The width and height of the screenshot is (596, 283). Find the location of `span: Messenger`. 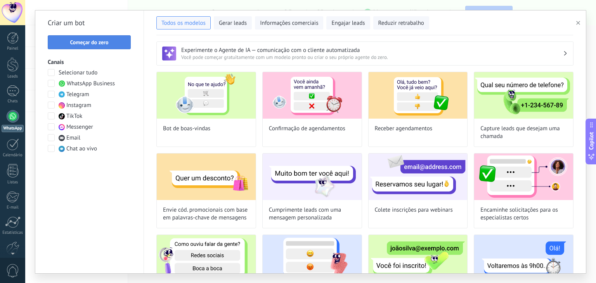

span: Messenger is located at coordinates (79, 127).